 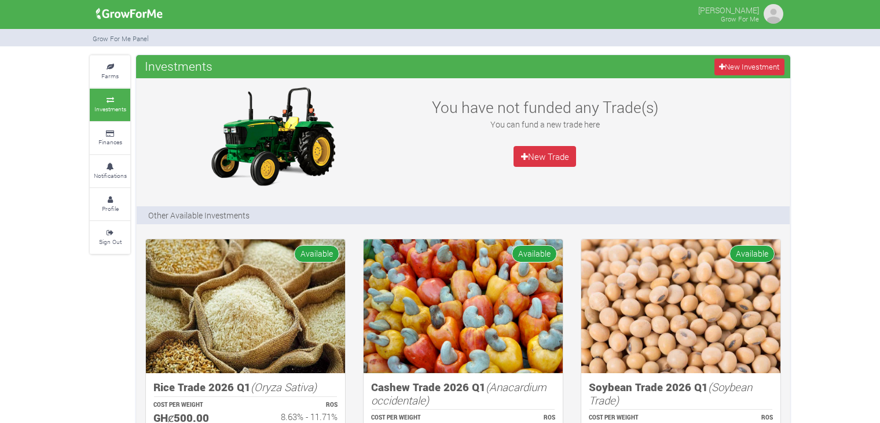 What do you see at coordinates (463, 393) in the screenshot?
I see `h5: Cashew Trade 2026 Q1` at bounding box center [463, 393].